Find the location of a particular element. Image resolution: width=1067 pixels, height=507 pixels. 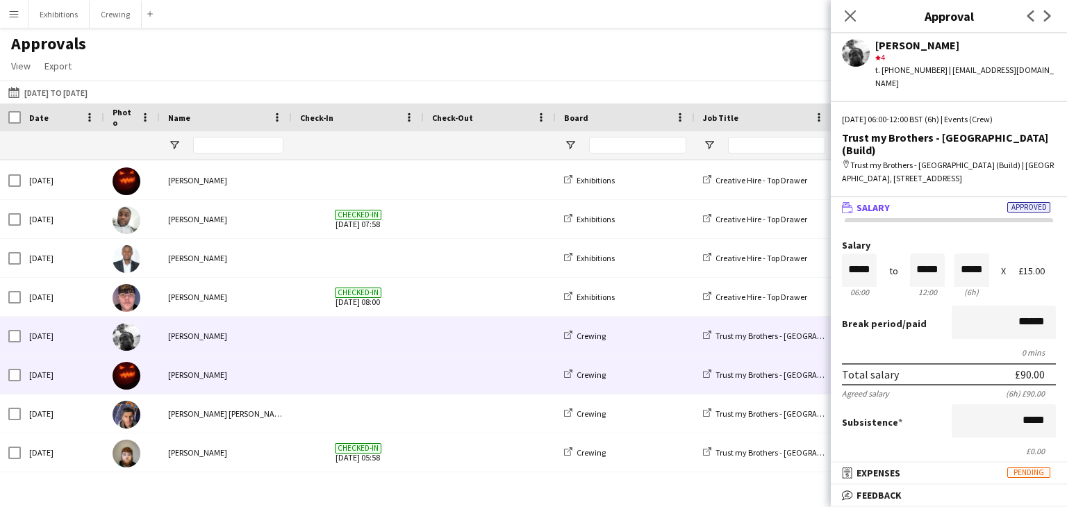

div: X is located at coordinates (1003, 271).